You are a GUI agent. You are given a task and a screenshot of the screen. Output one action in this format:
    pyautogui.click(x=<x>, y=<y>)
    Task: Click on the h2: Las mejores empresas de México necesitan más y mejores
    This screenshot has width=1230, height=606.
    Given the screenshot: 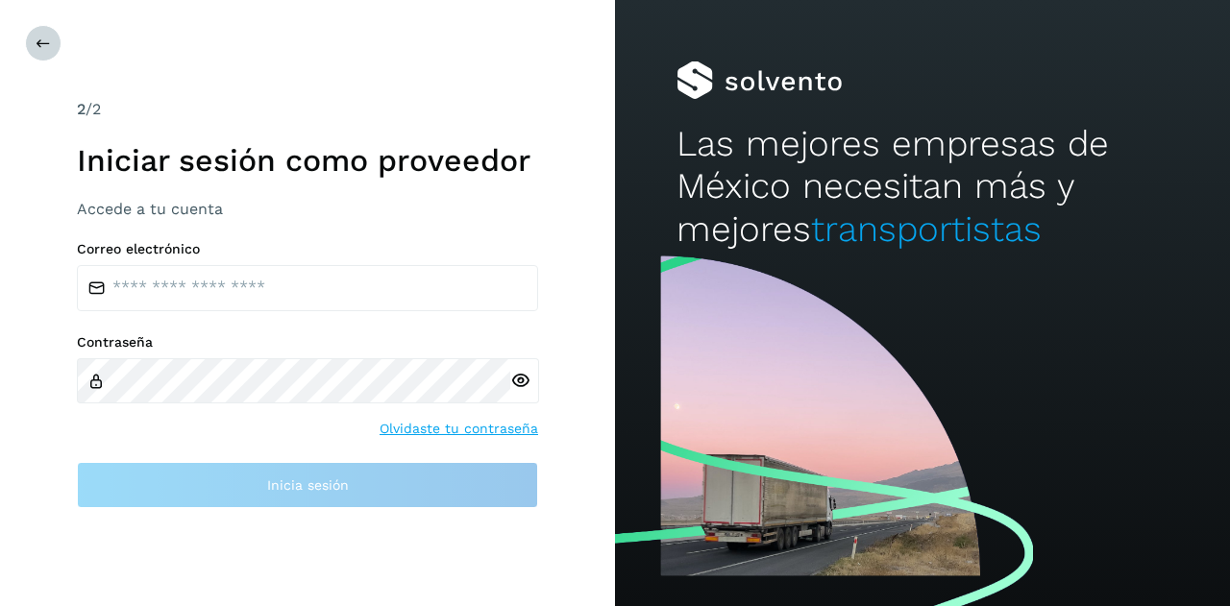 What is the action you would take?
    pyautogui.click(x=922, y=186)
    